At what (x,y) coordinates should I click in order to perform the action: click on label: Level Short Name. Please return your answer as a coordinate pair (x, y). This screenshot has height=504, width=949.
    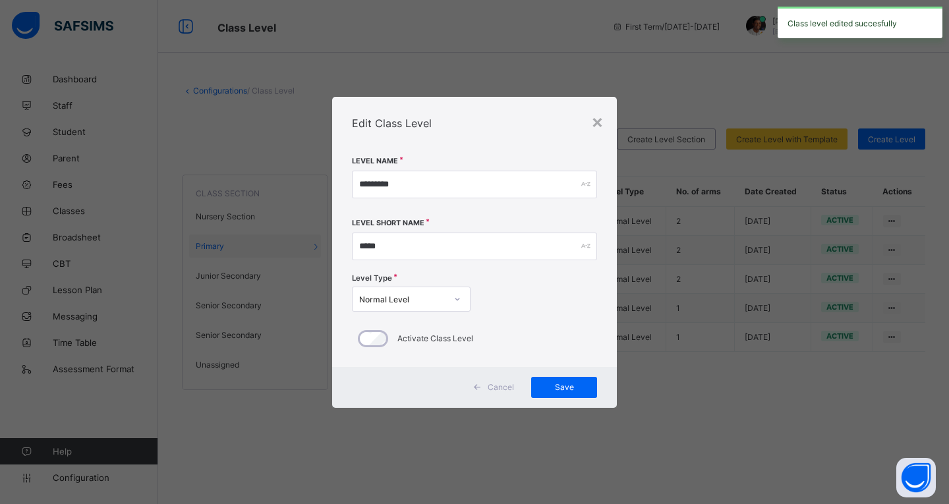
    Looking at the image, I should click on (388, 223).